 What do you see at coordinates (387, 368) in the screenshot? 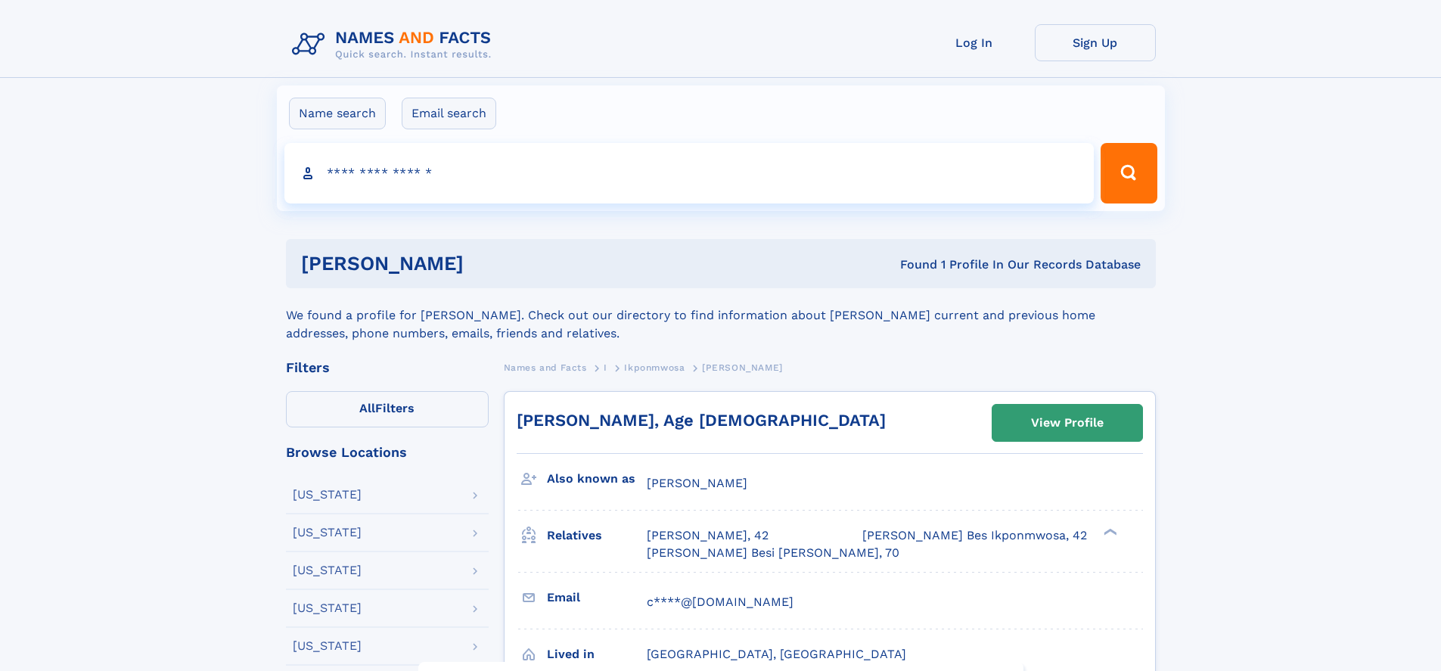
I see `div: Filters` at bounding box center [387, 368].